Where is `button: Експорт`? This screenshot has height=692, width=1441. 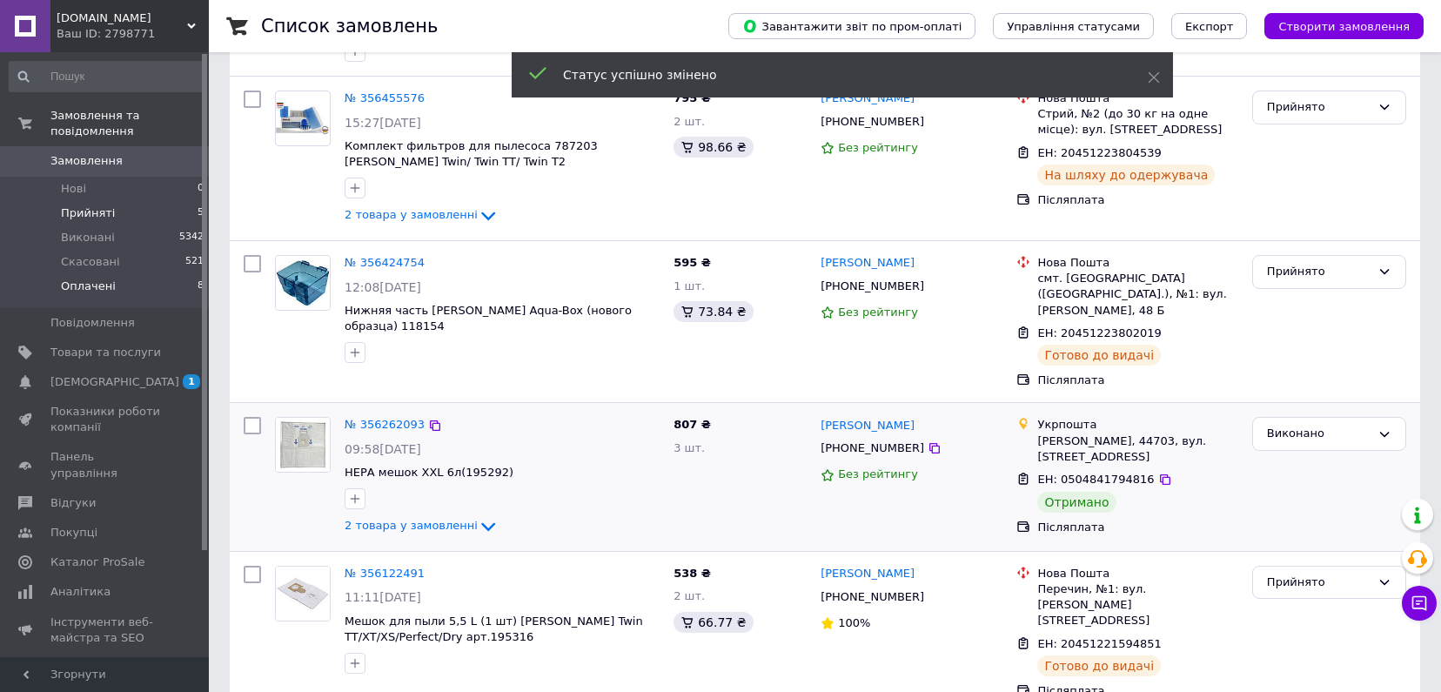 button: Експорт is located at coordinates (1210, 26).